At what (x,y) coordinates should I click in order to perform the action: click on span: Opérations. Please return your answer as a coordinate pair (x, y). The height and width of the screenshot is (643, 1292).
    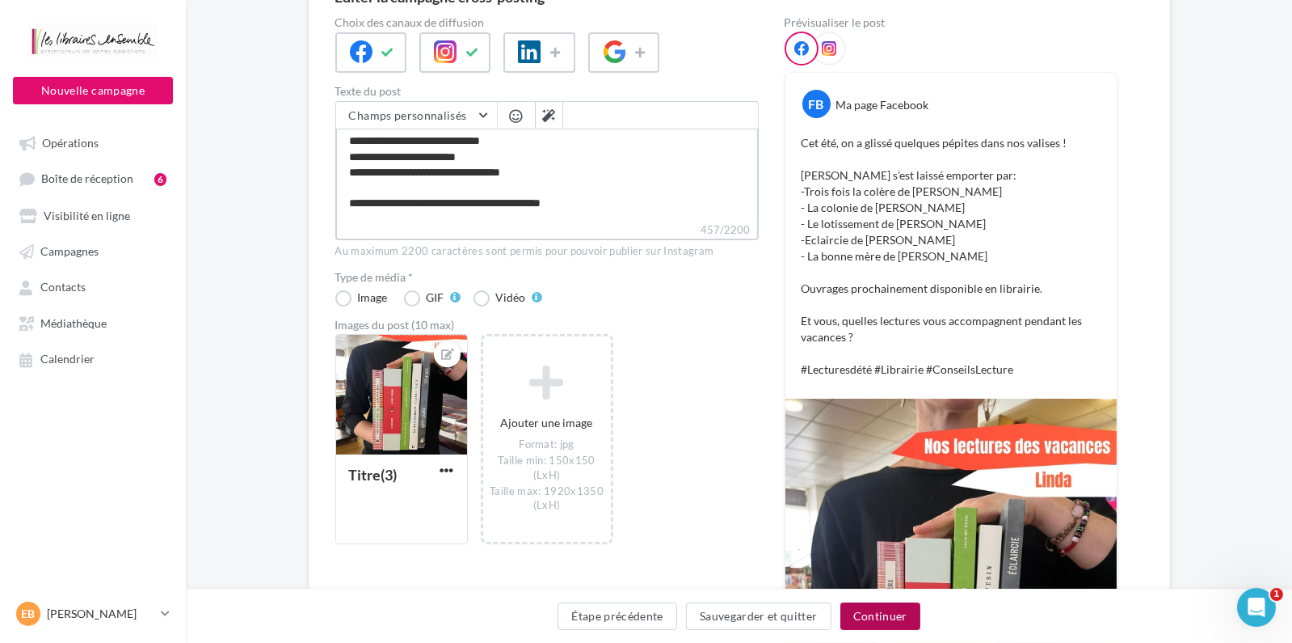
    Looking at the image, I should click on (70, 142).